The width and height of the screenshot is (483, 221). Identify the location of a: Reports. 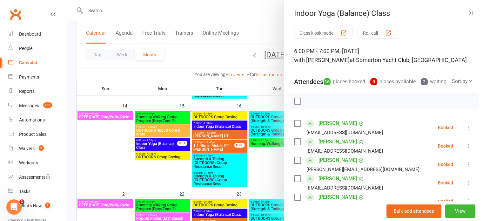
(37, 91).